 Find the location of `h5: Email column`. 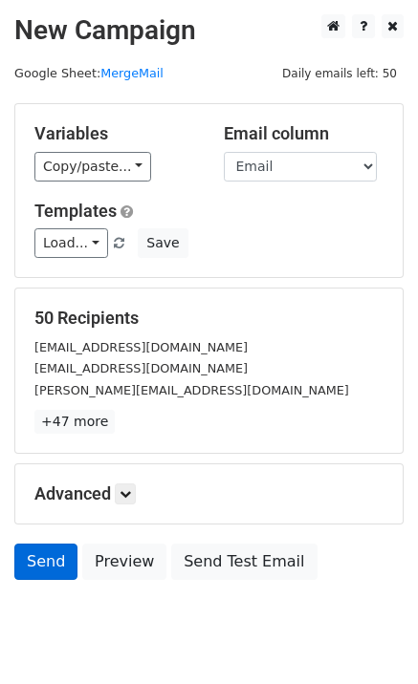

h5: Email column is located at coordinates (304, 134).